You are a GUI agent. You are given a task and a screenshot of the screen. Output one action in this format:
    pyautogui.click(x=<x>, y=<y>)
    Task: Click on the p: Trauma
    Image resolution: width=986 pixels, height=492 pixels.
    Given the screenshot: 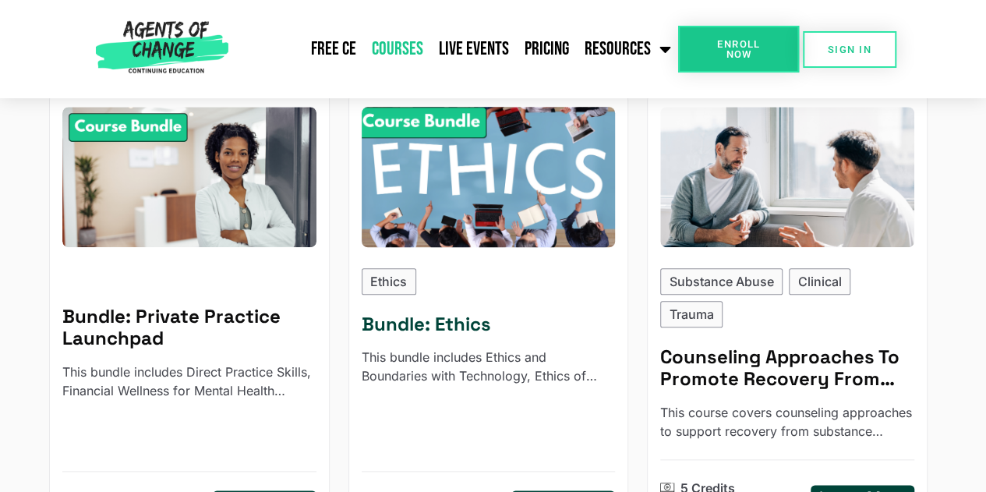 What is the action you would take?
    pyautogui.click(x=692, y=314)
    